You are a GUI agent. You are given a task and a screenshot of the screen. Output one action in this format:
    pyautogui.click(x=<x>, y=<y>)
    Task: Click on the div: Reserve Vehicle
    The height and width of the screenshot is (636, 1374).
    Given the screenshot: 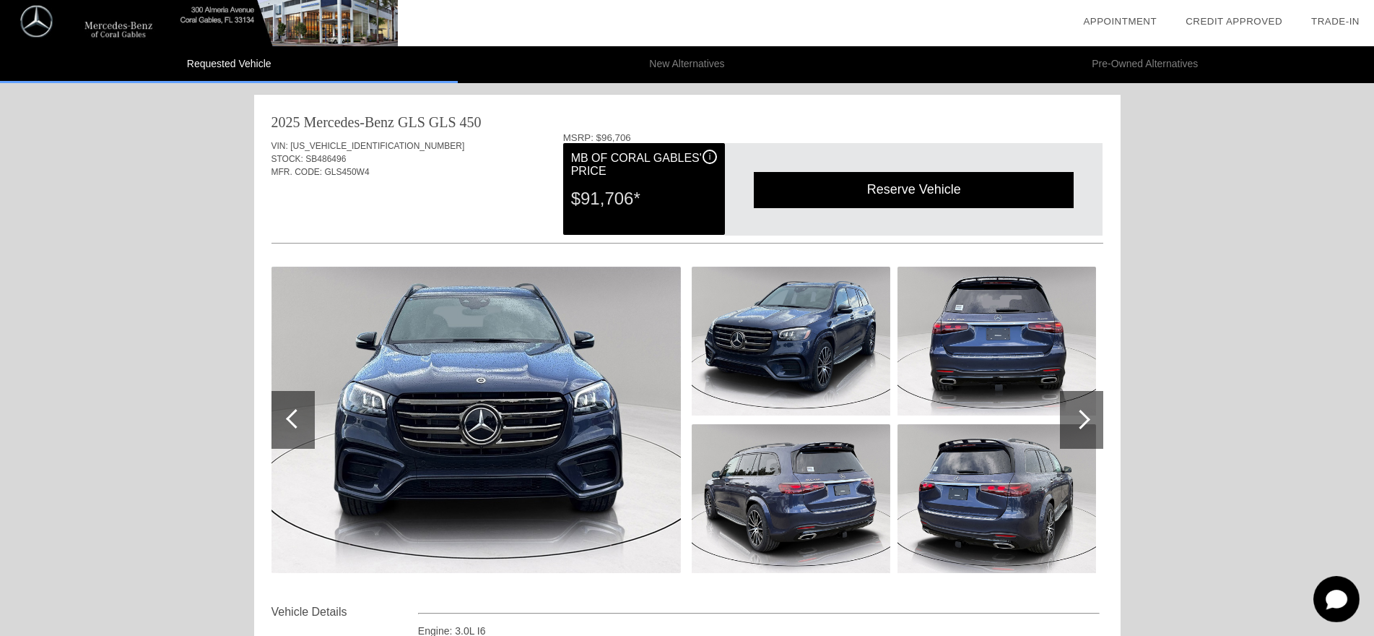 What is the action you would take?
    pyautogui.click(x=914, y=189)
    